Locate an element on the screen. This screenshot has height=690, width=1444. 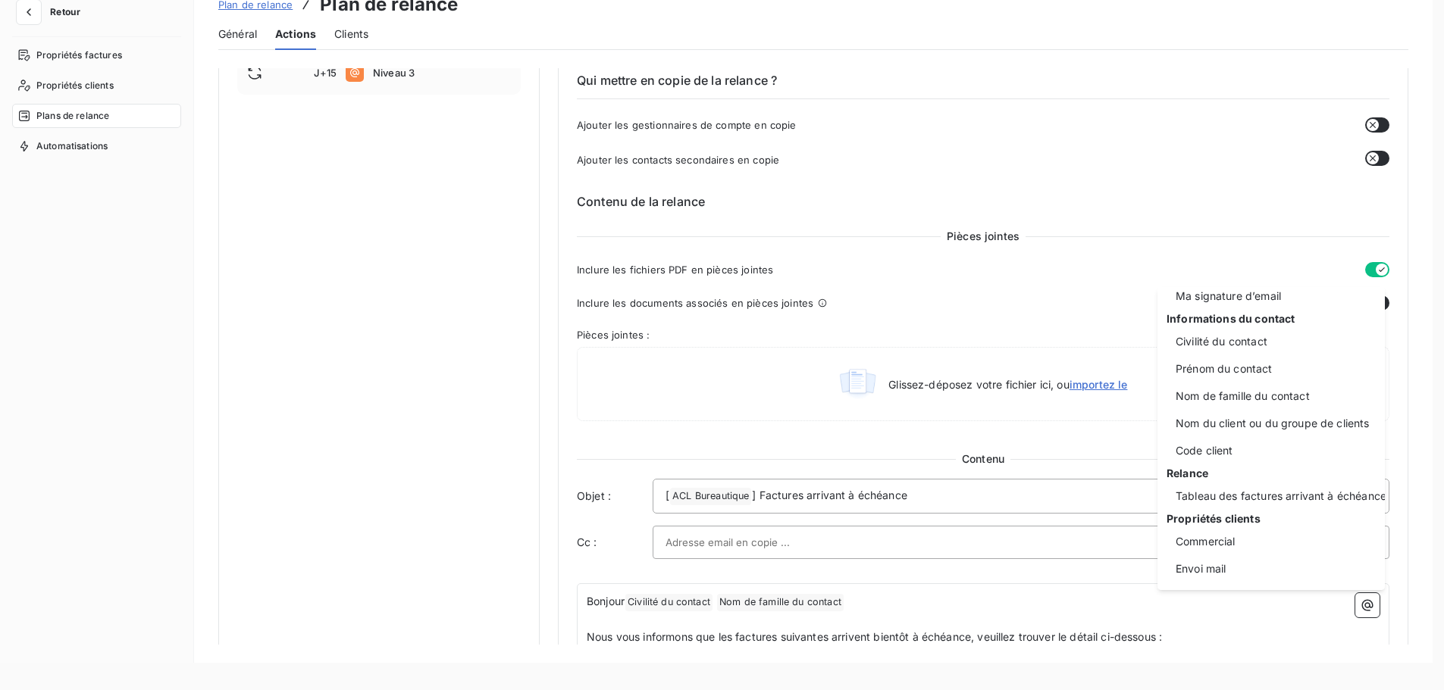
span: Informations du contact is located at coordinates (1271, 319).